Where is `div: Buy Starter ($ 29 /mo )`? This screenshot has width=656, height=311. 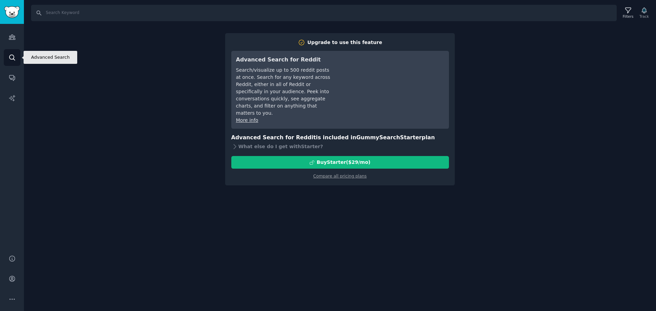
div: Buy Starter ($ 29 /mo ) is located at coordinates (344, 162).